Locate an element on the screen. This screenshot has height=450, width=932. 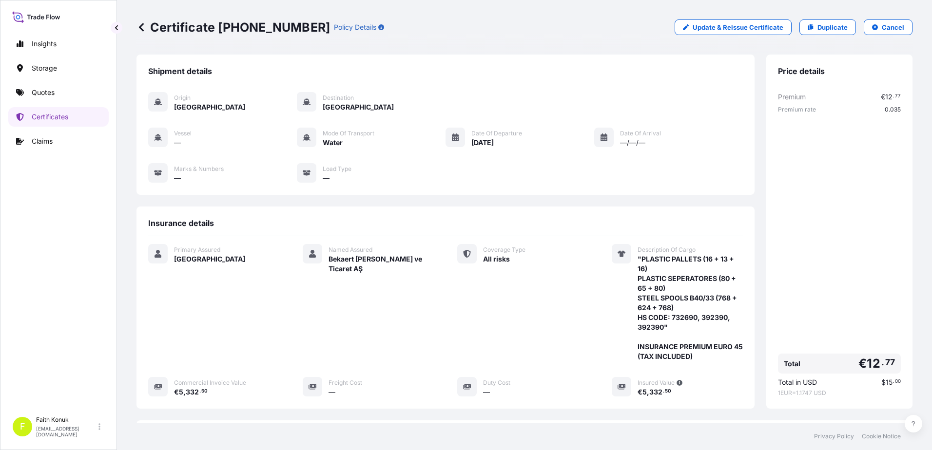
span: 00 is located at coordinates (898, 382).